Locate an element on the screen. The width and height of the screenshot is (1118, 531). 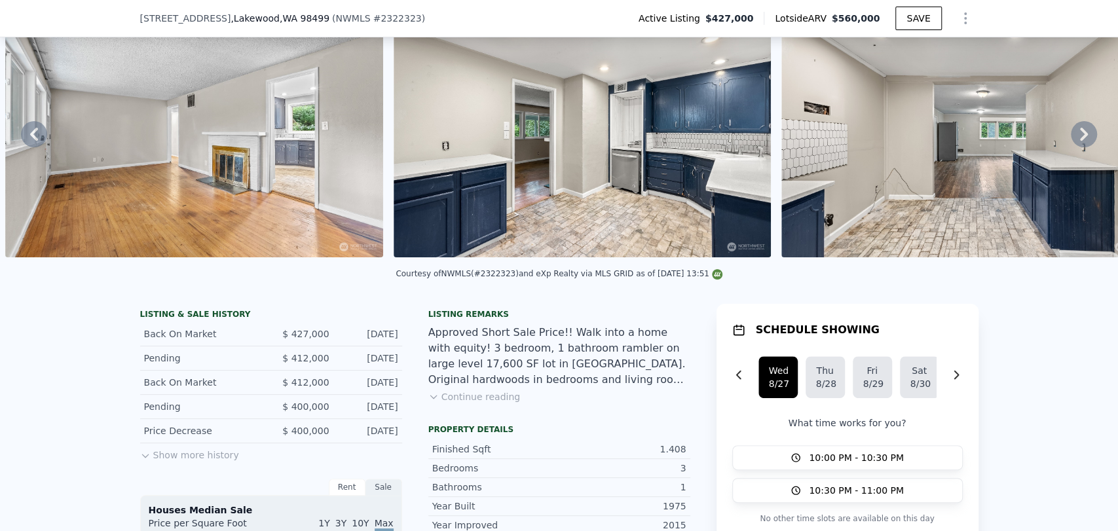
span: , Lakewood is located at coordinates (280, 18).